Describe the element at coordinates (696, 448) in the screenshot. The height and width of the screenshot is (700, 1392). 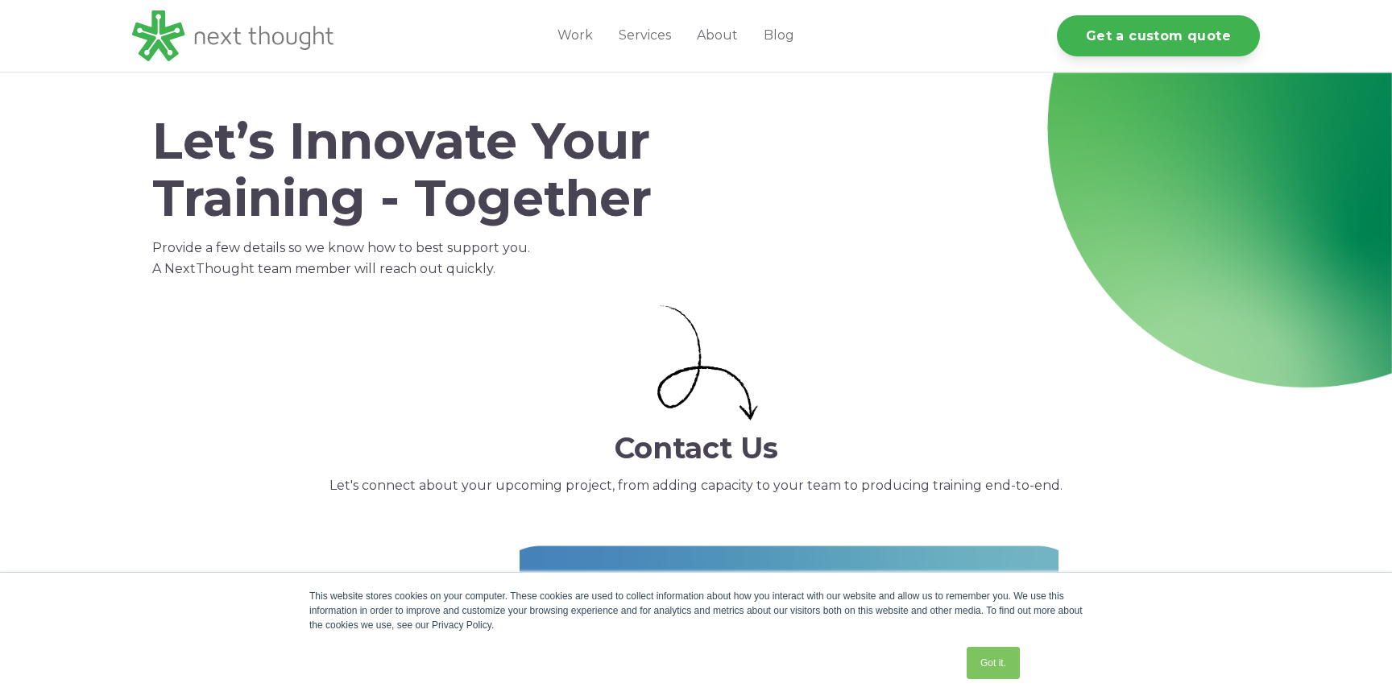
I see `h2: Contact Us` at that location.